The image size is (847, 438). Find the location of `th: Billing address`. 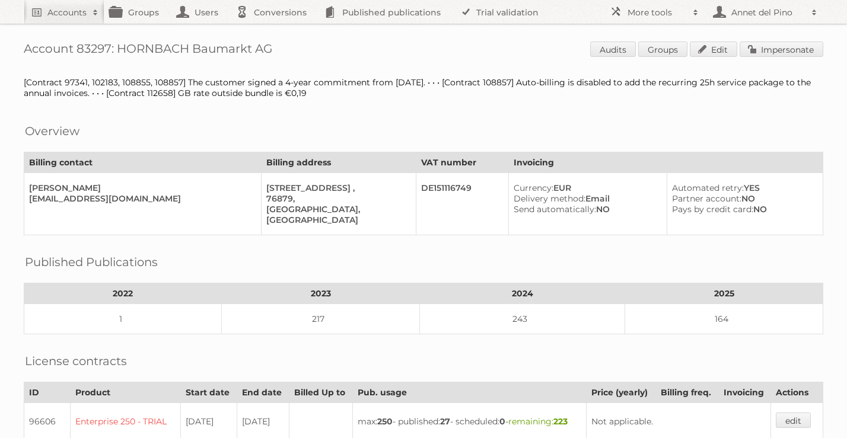

th: Billing address is located at coordinates (339, 162).